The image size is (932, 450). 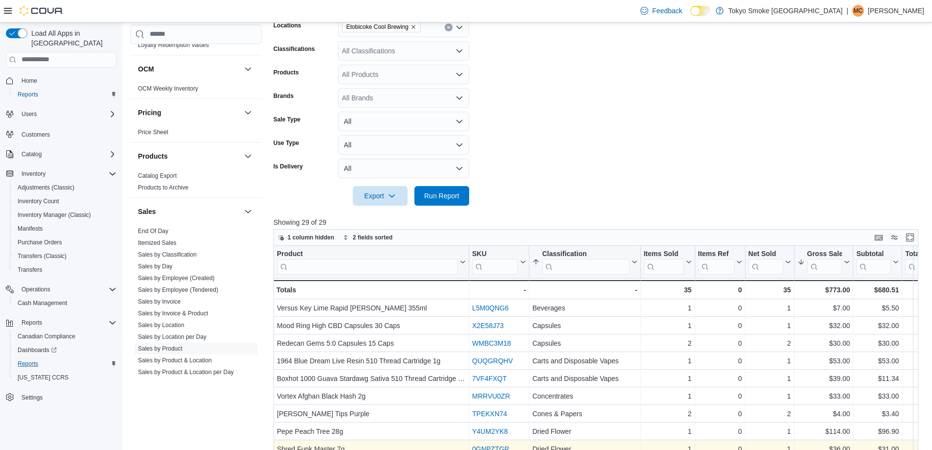 What do you see at coordinates (858, 11) in the screenshot?
I see `span: MC` at bounding box center [858, 11].